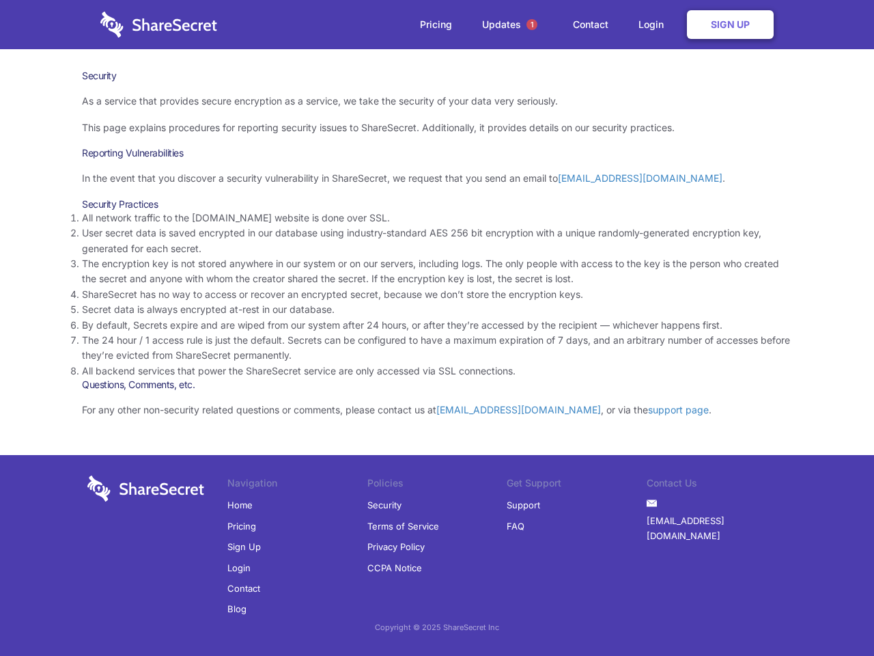 Image resolution: width=874 pixels, height=656 pixels. Describe the element at coordinates (437, 101) in the screenshot. I see `p: As a service that provides secure encryption as a service, we take the security of your data very...` at that location.